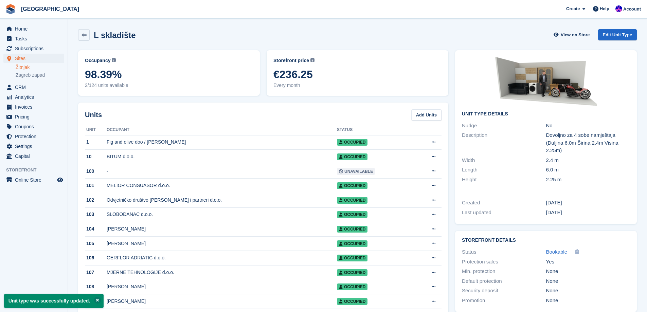 The height and width of the screenshot is (312, 647). I want to click on div: No, so click(587, 126).